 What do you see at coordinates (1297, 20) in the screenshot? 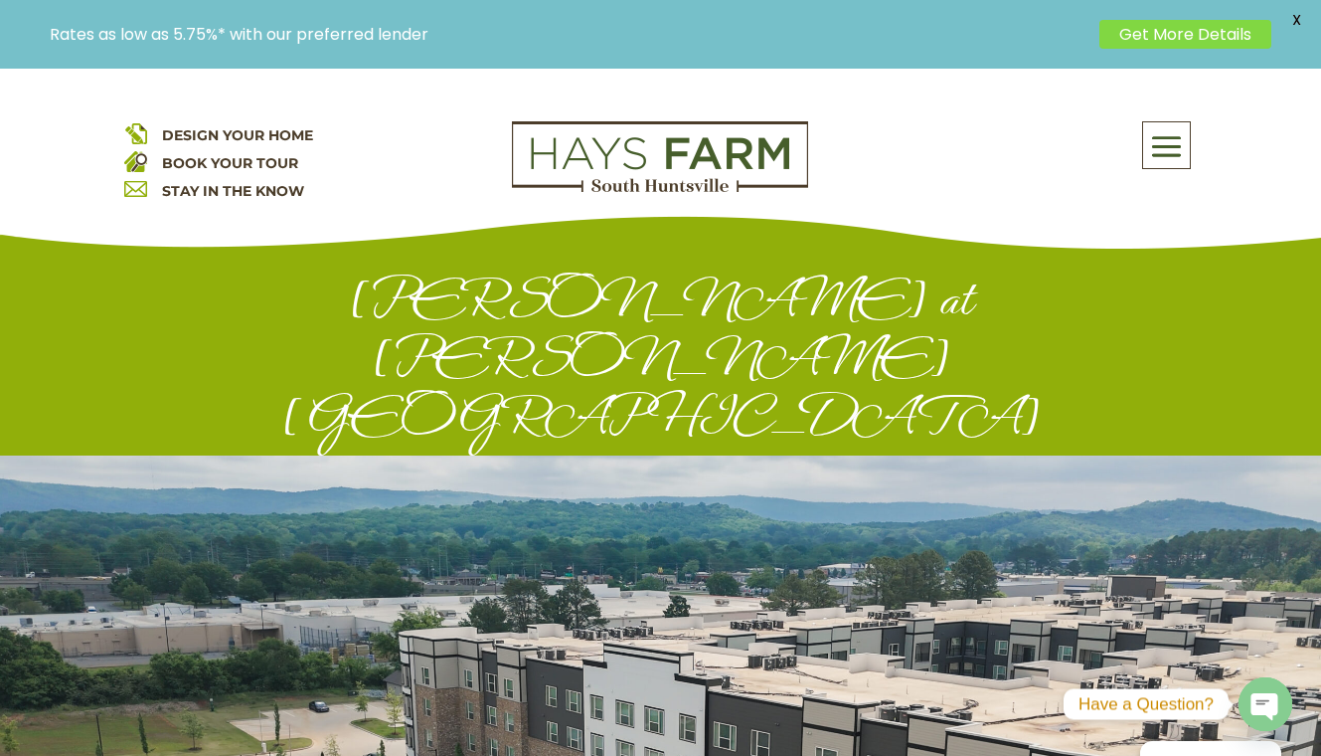
I see `span: X` at bounding box center [1297, 20].